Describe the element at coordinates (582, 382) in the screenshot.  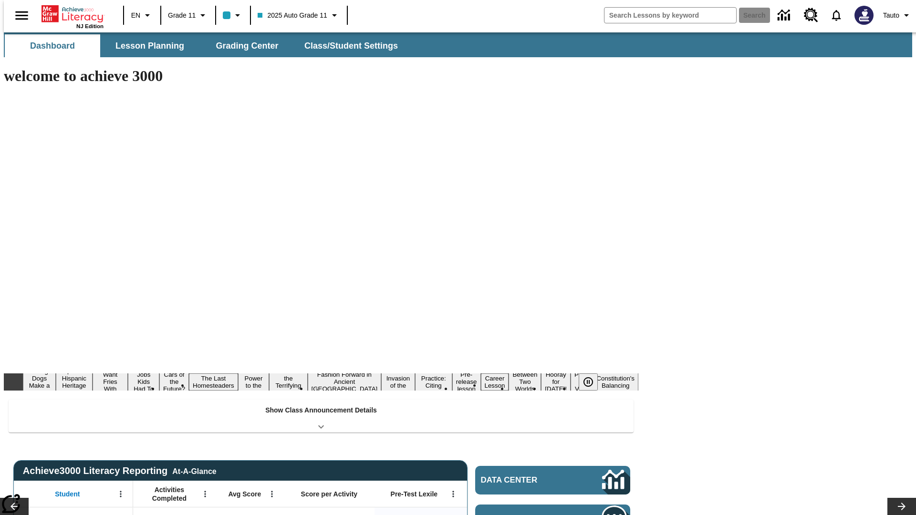
I see `button: Slide 16 Point of View` at that location.